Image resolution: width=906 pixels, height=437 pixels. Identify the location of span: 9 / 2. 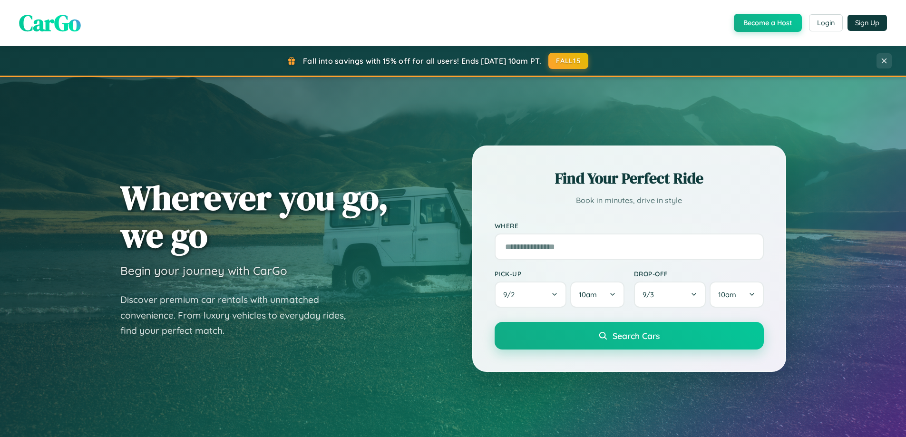
(511, 294).